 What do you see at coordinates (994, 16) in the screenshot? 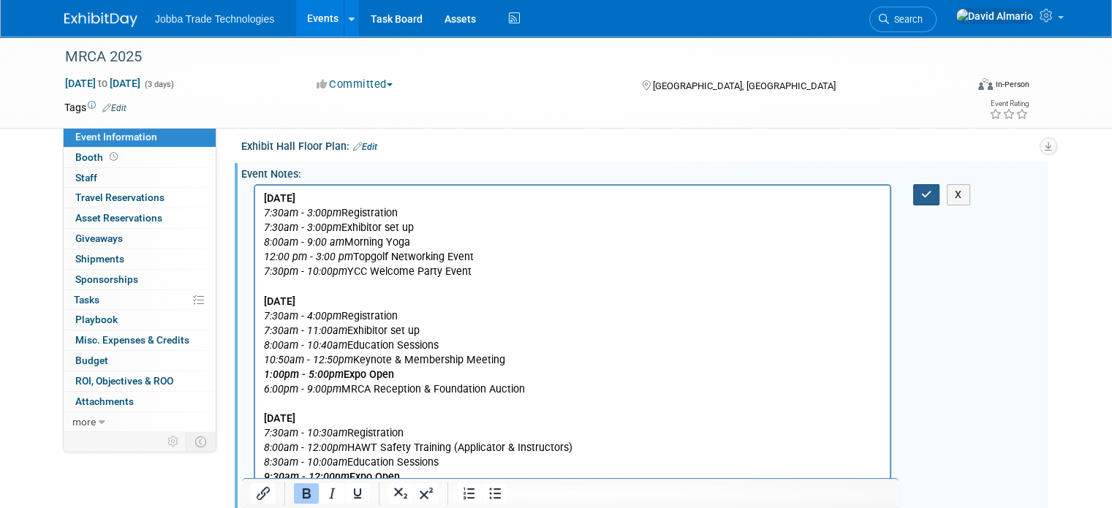
I see `img: David Almario` at bounding box center [994, 16].